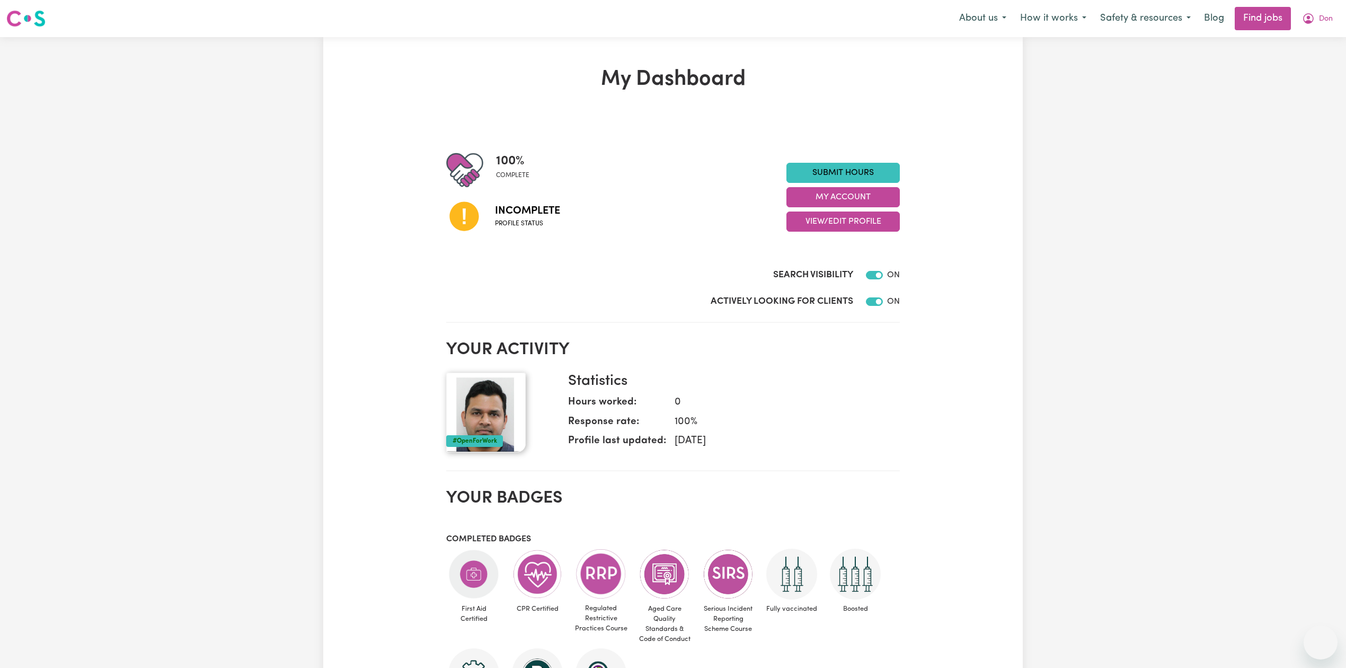 The image size is (1346, 668). I want to click on img: Care and support worker has received 2 doses of COVID-19 vaccine, so click(792, 574).